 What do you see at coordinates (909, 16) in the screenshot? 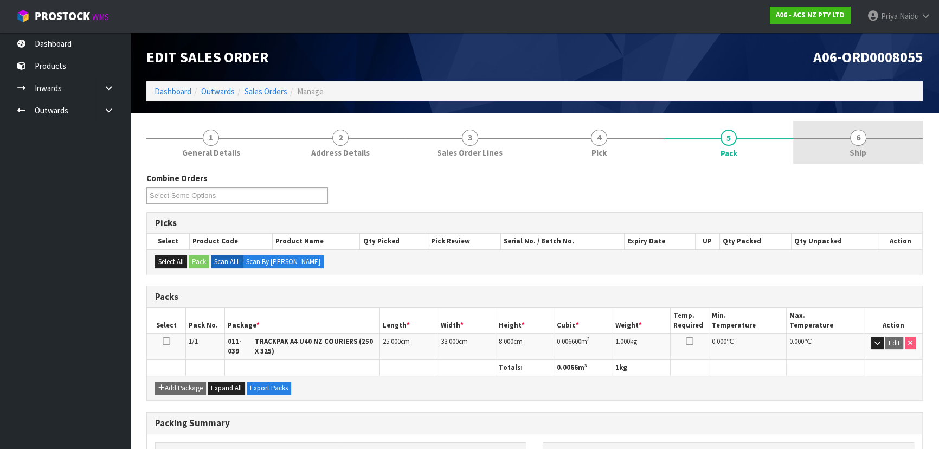
I see `span: Naidu` at bounding box center [909, 16].